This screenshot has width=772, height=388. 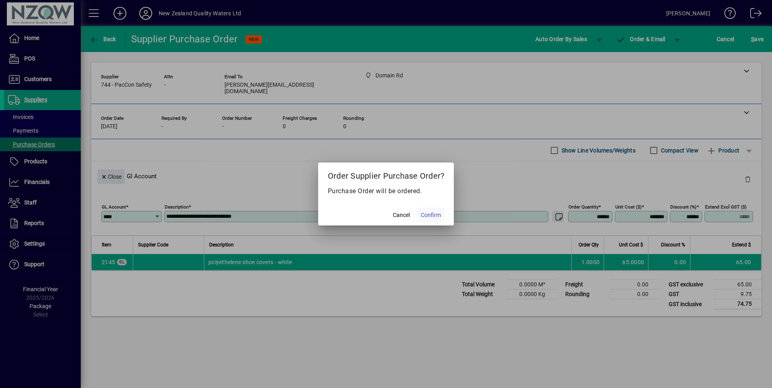 I want to click on p: Purchase Order will be ordered., so click(x=386, y=191).